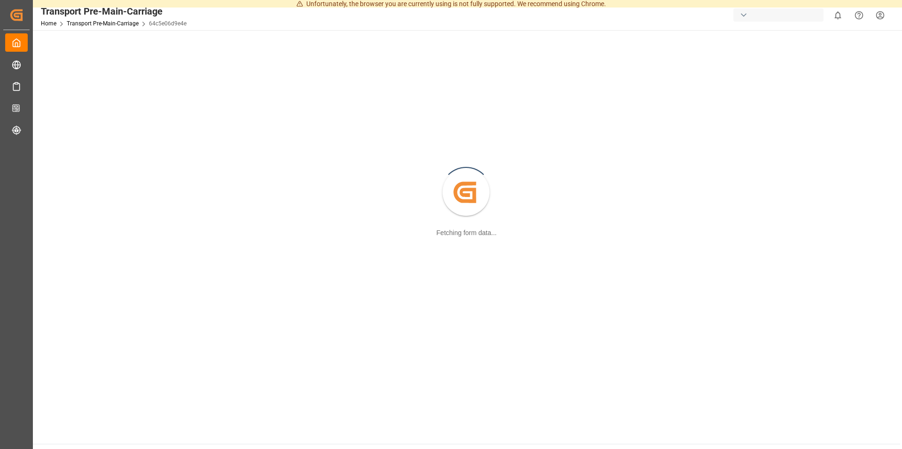  Describe the element at coordinates (838, 15) in the screenshot. I see `button: show 0 new notifications` at that location.